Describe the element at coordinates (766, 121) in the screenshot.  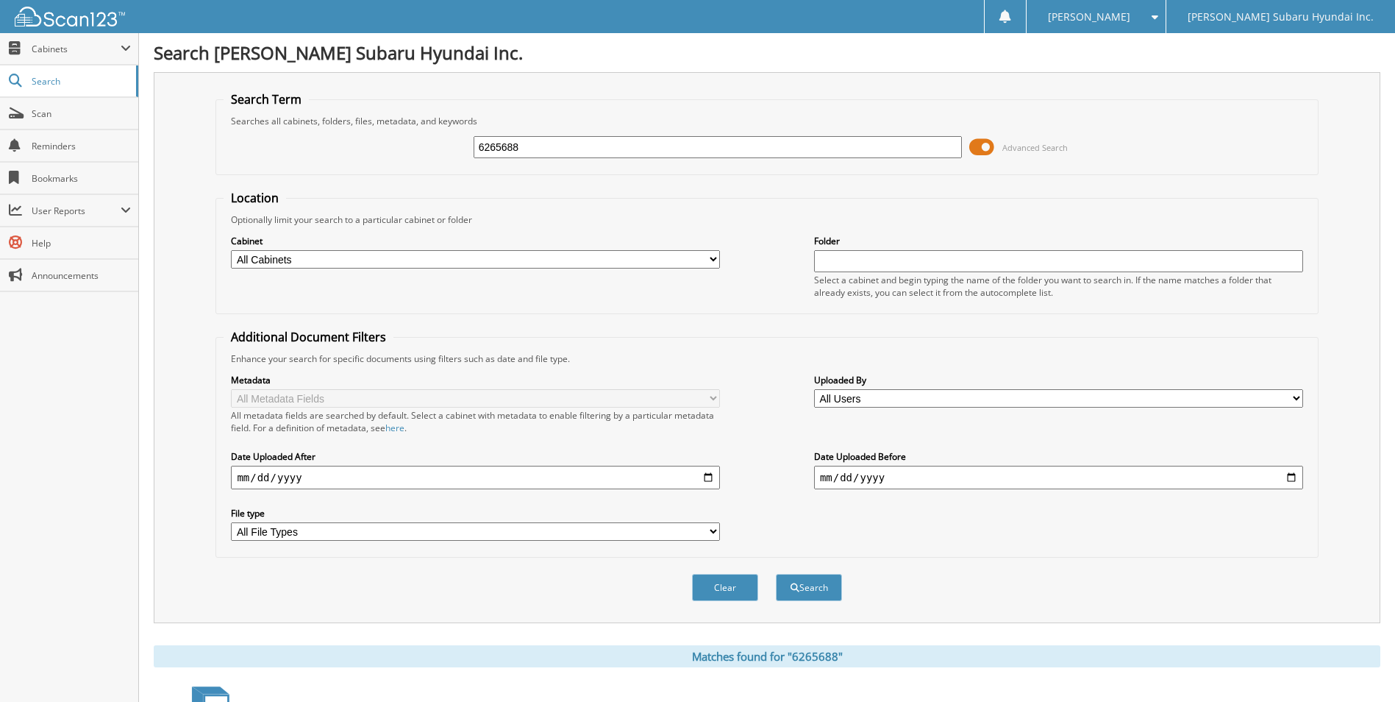
I see `div: Searches all cabinets, folders, files, metadata, and keywords` at that location.